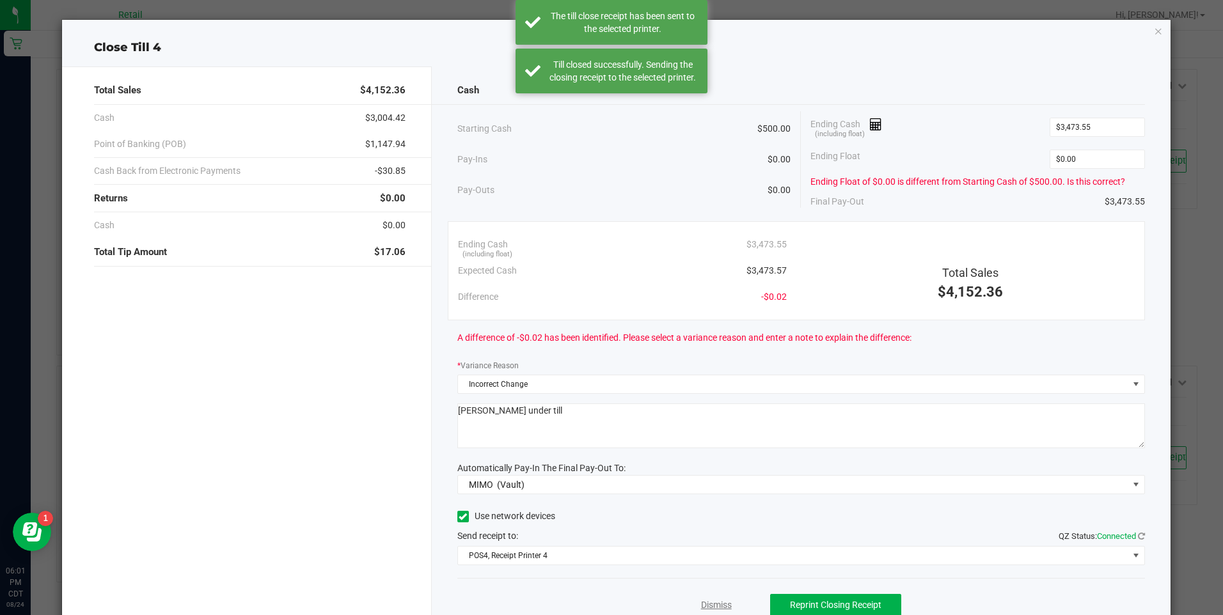 The height and width of the screenshot is (615, 1223). Describe the element at coordinates (622, 71) in the screenshot. I see `div: Till closed successfully. Sending the closing receipt to the selected printer.` at that location.